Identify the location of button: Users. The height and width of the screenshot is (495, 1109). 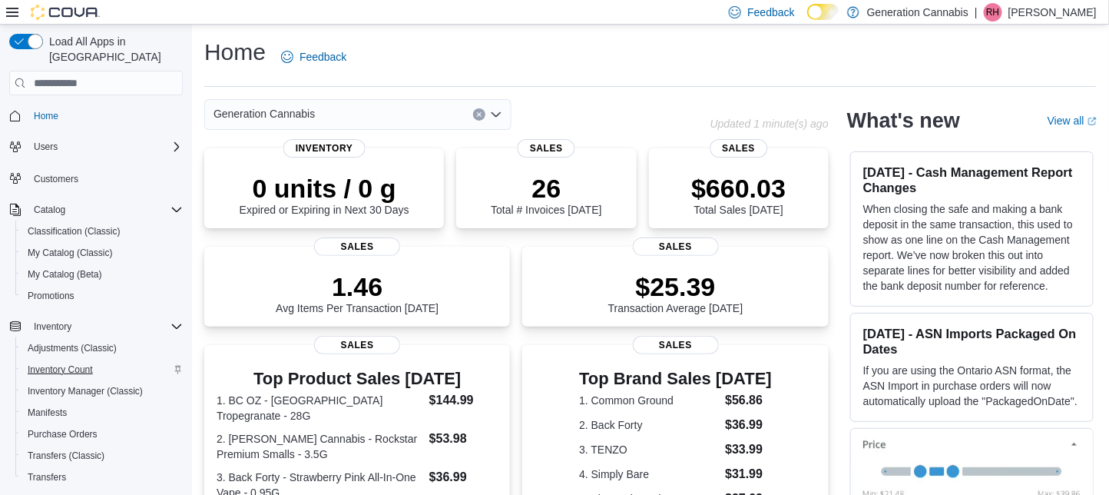
(45, 147).